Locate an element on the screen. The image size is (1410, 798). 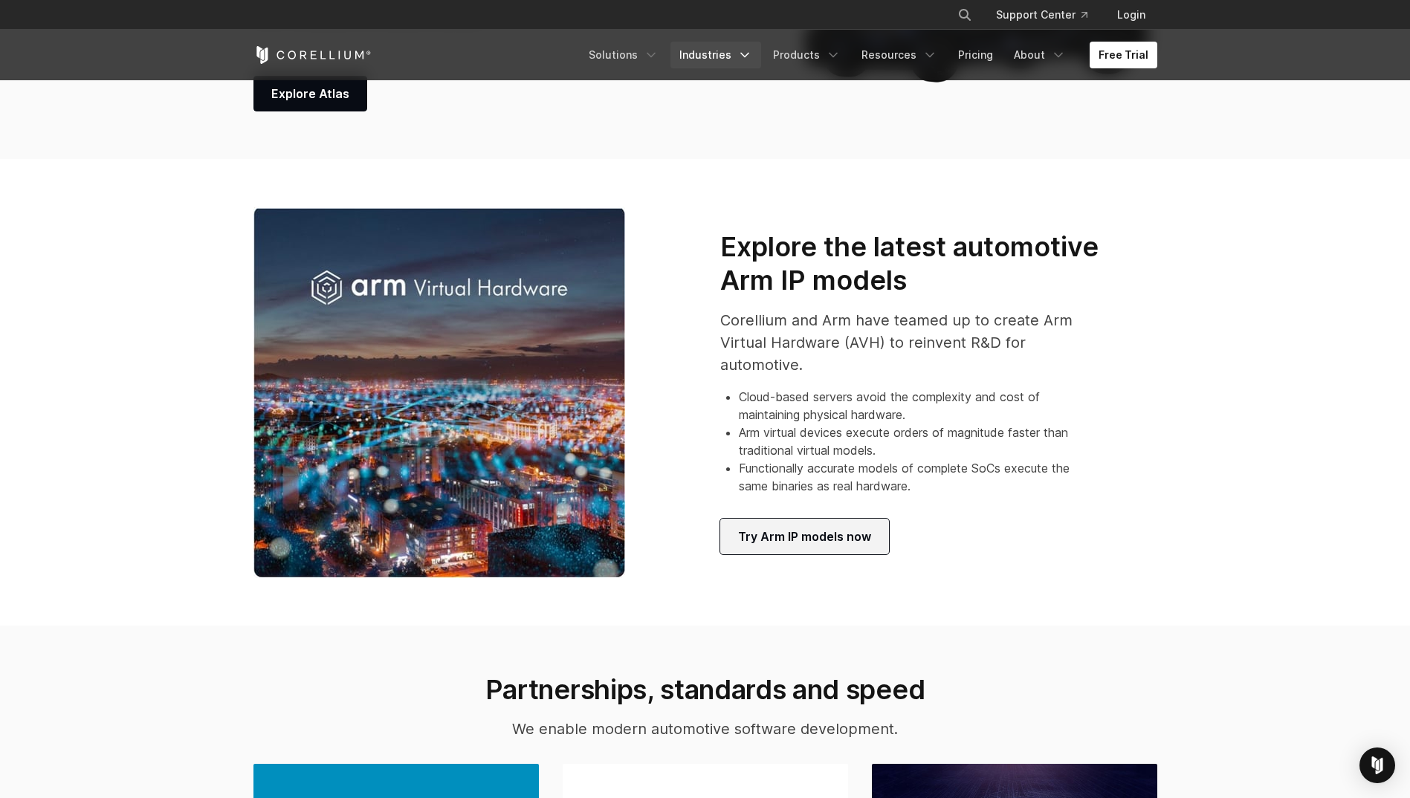
button: Search is located at coordinates (965, 15).